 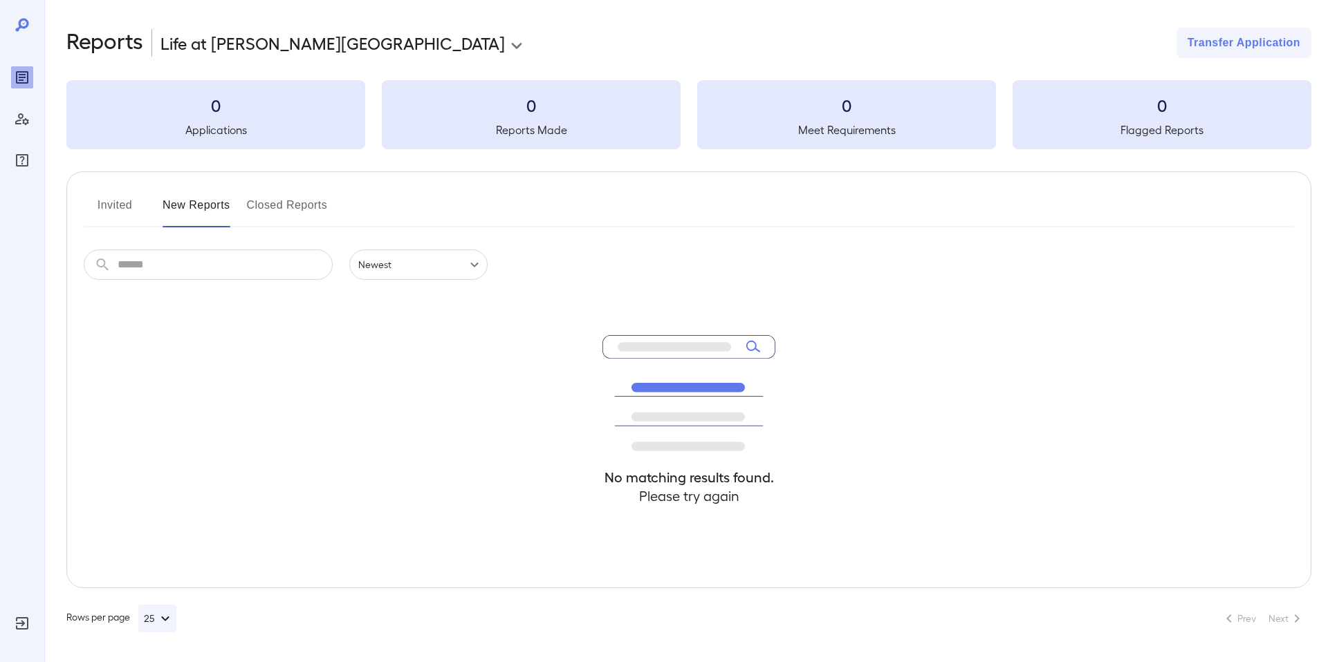 What do you see at coordinates (1263, 619) in the screenshot?
I see `nav: pagination navigation` at bounding box center [1263, 619].